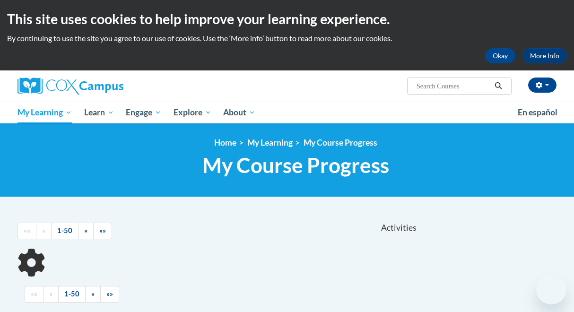  I want to click on a: More Info, so click(544, 56).